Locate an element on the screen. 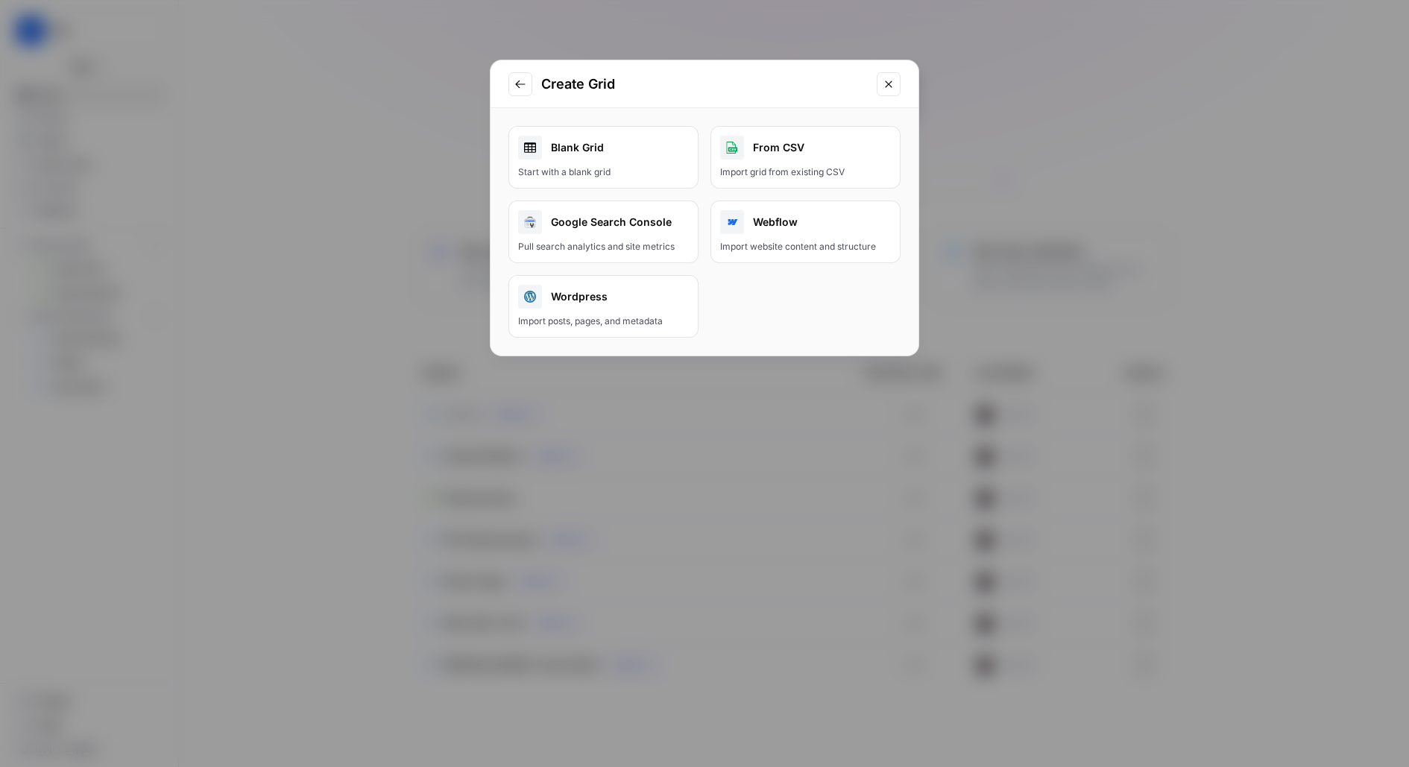 The image size is (1409, 767). div: Blank Grid is located at coordinates (603, 148).